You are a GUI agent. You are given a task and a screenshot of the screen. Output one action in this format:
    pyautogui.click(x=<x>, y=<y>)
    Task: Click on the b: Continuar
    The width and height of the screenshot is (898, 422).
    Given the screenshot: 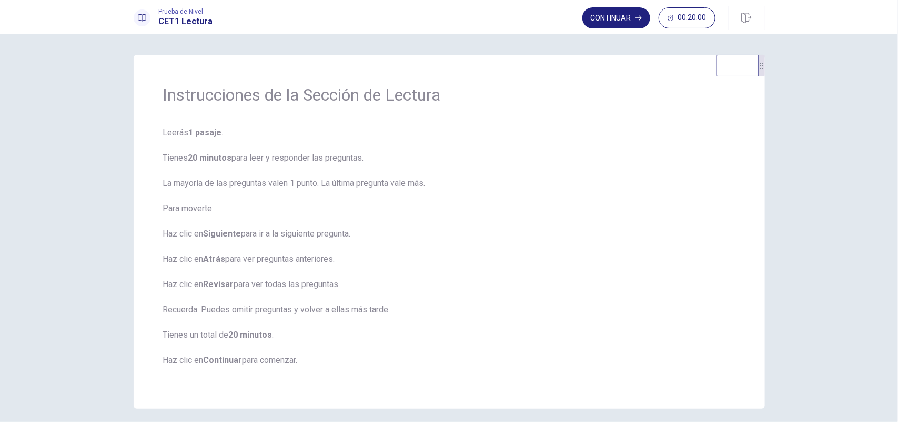 What is the action you would take?
    pyautogui.click(x=223, y=359)
    